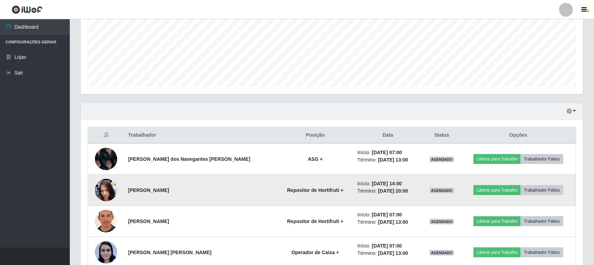  Describe the element at coordinates (442, 135) in the screenshot. I see `th: Status` at that location.